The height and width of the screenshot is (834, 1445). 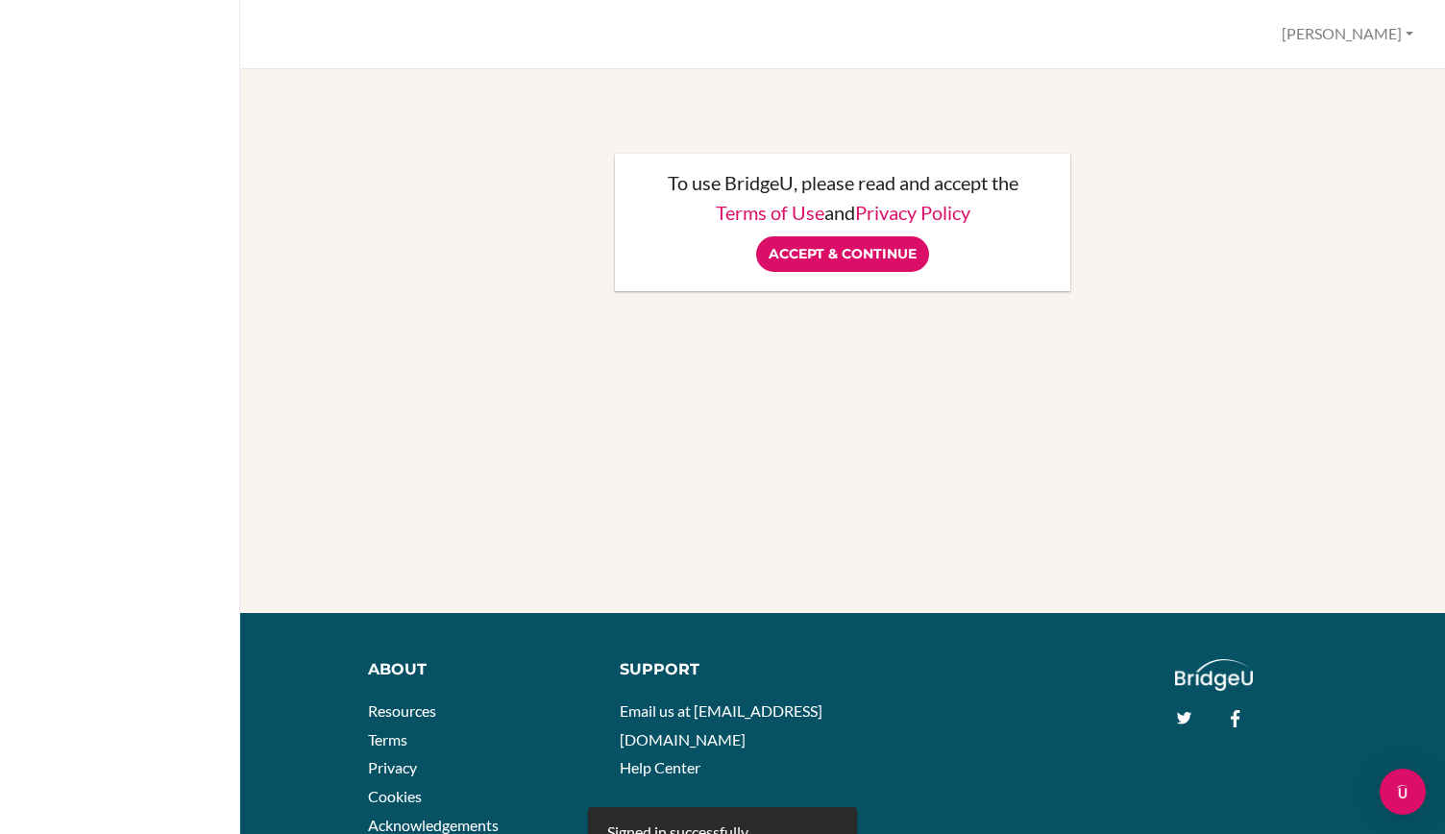 I want to click on a: Privacy Policy, so click(x=912, y=212).